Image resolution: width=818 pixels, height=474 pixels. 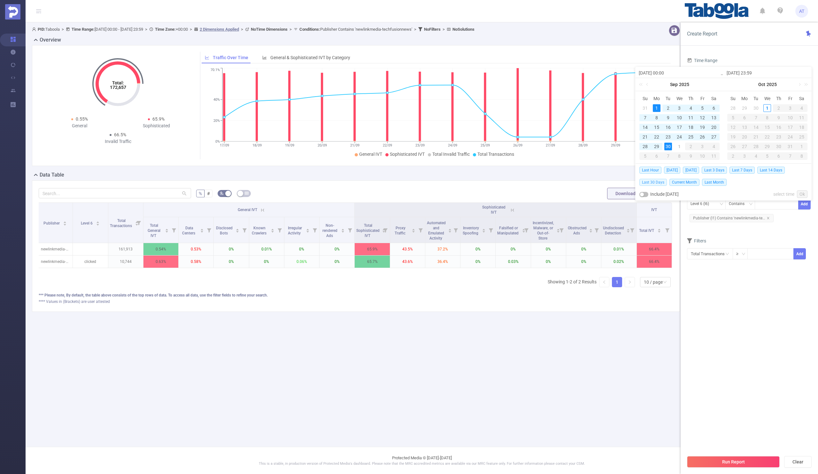 I want to click on div: 23, so click(x=779, y=137).